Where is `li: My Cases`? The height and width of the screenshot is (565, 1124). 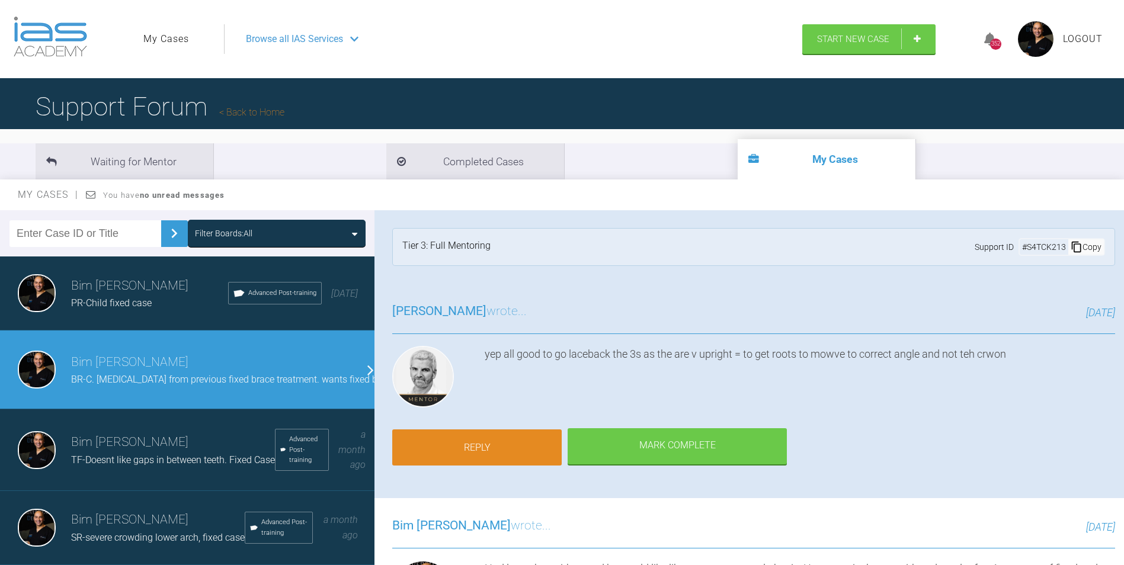 li: My Cases is located at coordinates (826, 159).